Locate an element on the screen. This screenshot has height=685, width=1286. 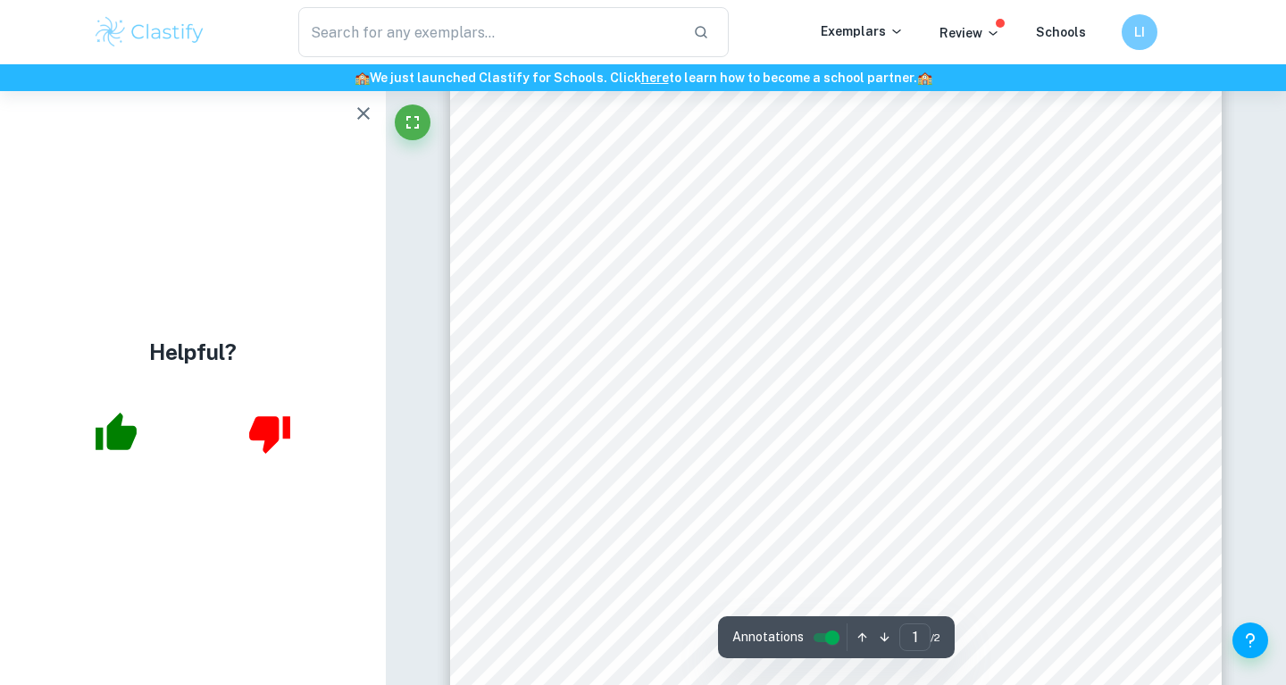
a: Schools is located at coordinates (1061, 32).